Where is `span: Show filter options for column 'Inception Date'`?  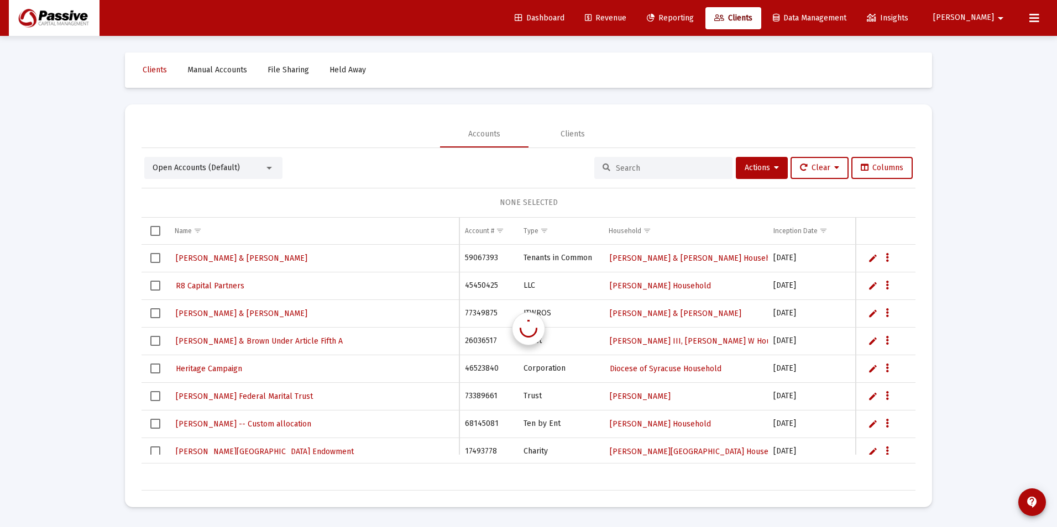 span: Show filter options for column 'Inception Date' is located at coordinates (823, 230).